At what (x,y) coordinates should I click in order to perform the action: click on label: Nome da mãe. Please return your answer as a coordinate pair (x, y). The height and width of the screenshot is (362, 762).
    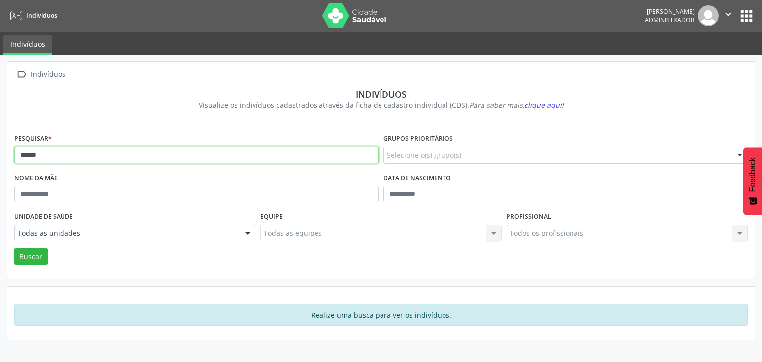
    Looking at the image, I should click on (36, 178).